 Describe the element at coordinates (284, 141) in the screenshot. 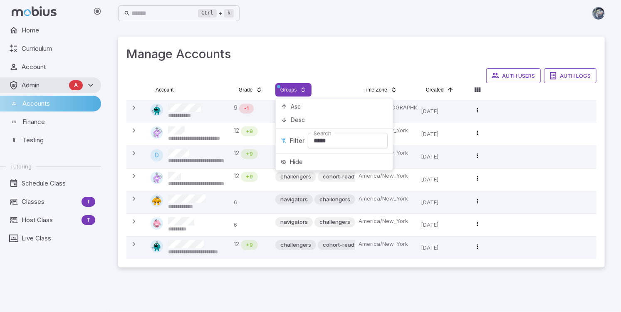

I see `i: Clear filter` at that location.